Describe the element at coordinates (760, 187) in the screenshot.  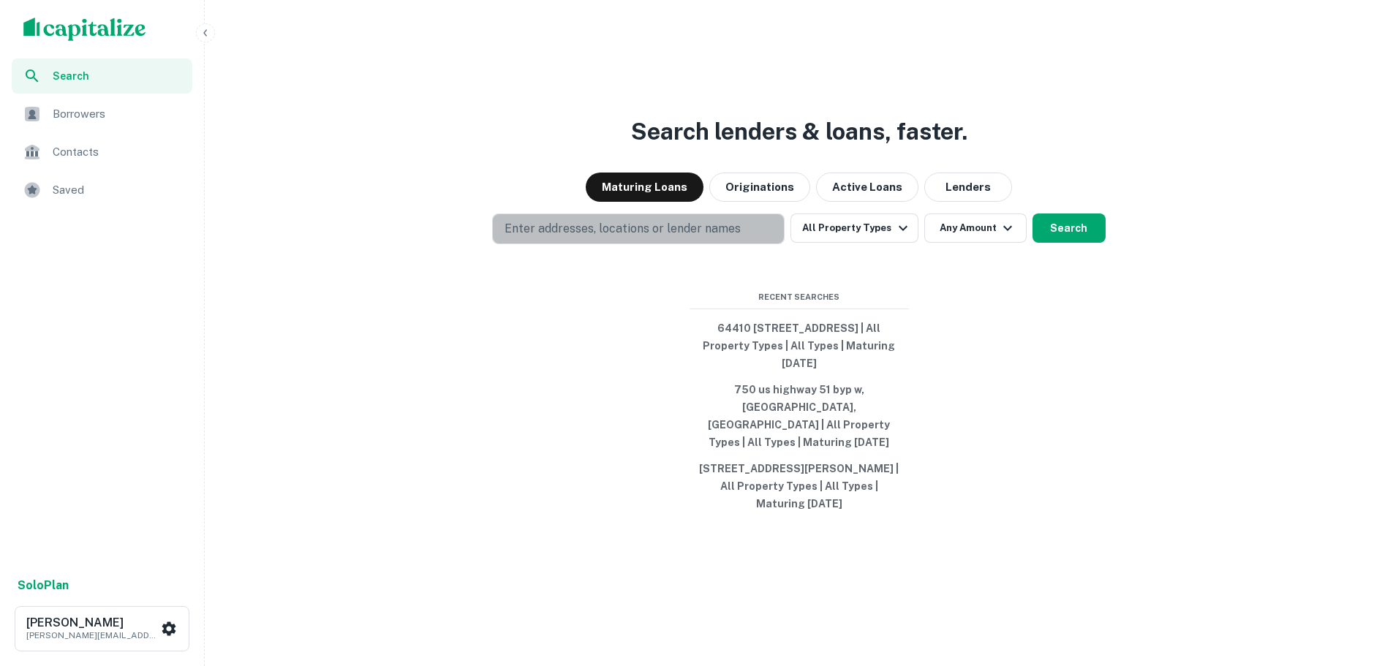
I see `button: Originations` at that location.